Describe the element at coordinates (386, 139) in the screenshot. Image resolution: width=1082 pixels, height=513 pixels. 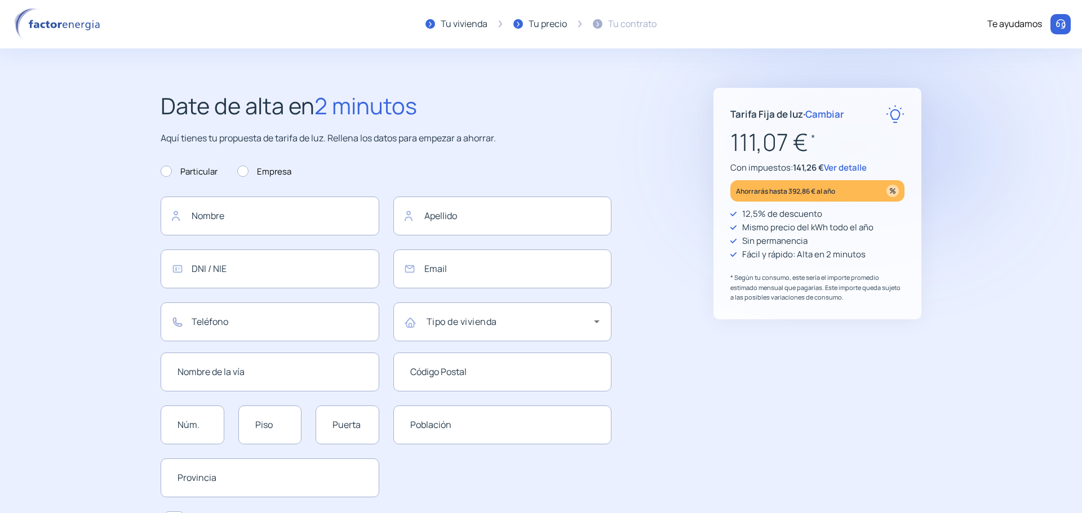
I see `p: Aquí tienes tu propuesta de tarifa de luz. Rellena los datos para empezar a ahorrar.` at that location.